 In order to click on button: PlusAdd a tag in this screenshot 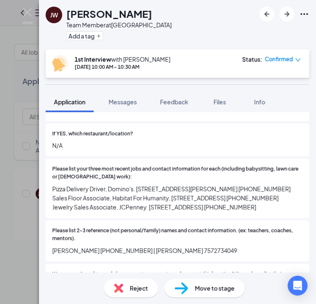, I will do `click(85, 36)`.